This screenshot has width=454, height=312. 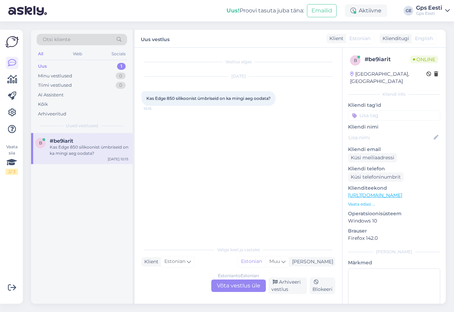 What do you see at coordinates (238, 250) in the screenshot?
I see `div: Valige keel ja vastake` at bounding box center [238, 250].